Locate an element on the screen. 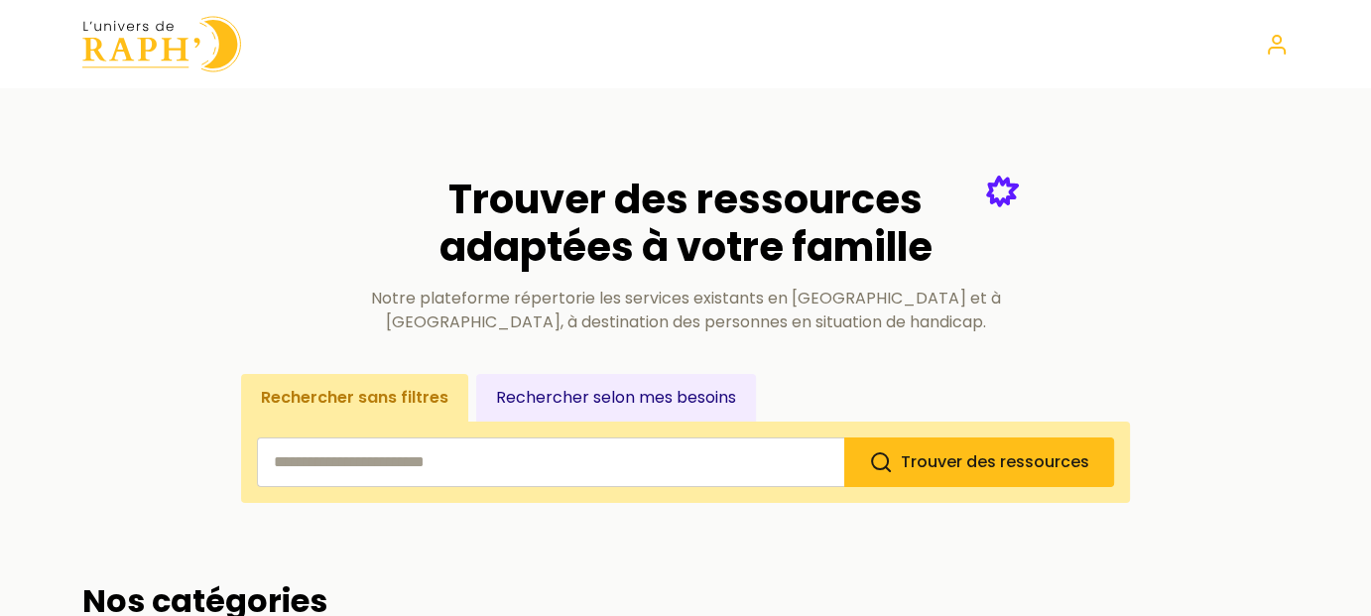  img: Univers de Raph logo is located at coordinates (162, 44).